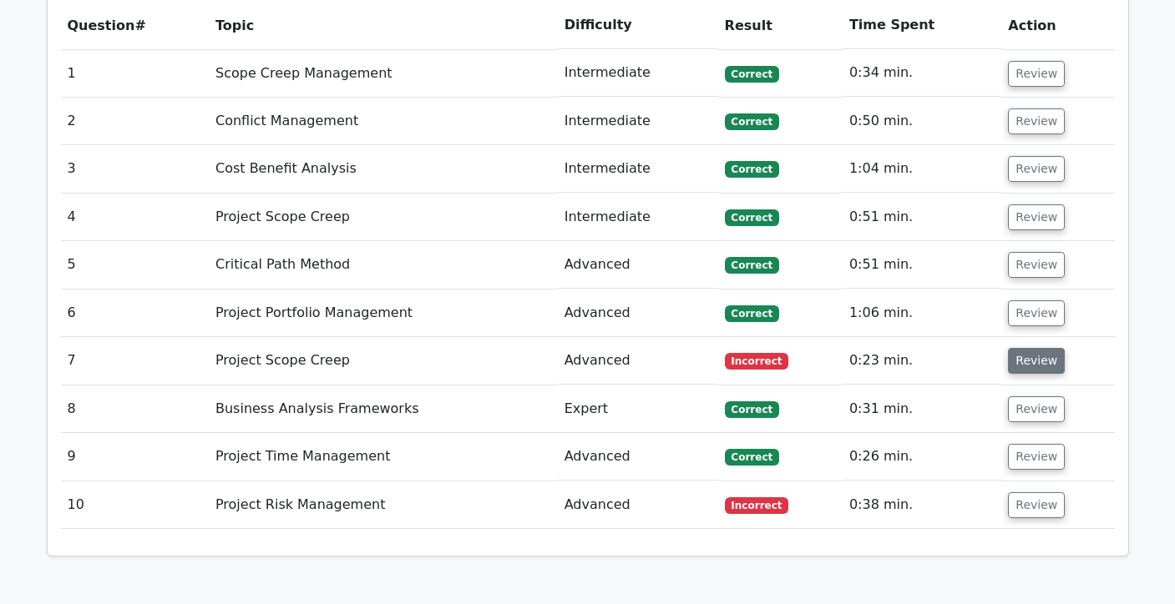 This screenshot has height=604, width=1175. Describe the element at coordinates (134, 457) in the screenshot. I see `td: 9` at that location.